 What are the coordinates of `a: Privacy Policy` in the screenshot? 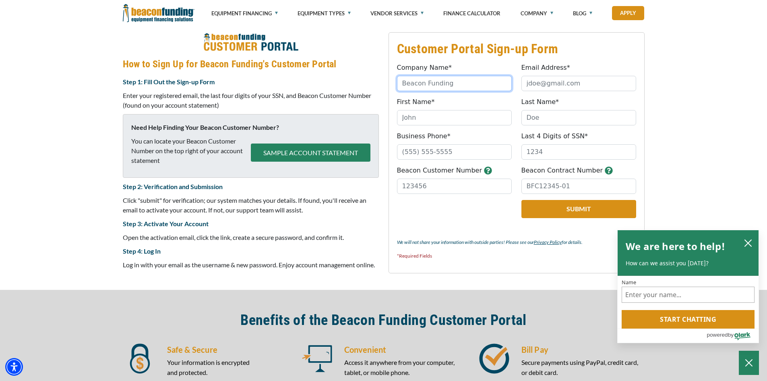 It's located at (548, 242).